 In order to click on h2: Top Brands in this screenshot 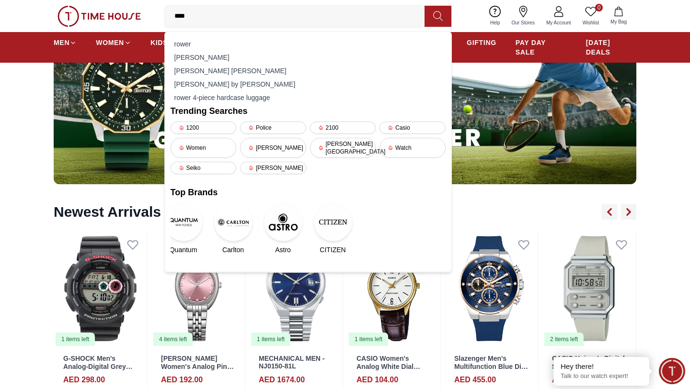, I will do `click(308, 193)`.